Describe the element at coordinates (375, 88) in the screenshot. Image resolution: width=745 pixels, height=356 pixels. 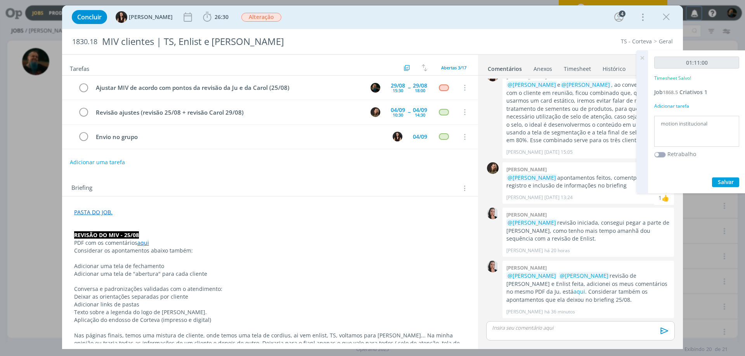
I see `img: M` at that location.